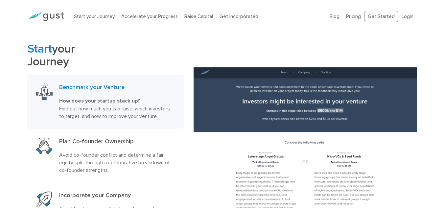  What do you see at coordinates (382, 16) in the screenshot?
I see `a: Get Started` at bounding box center [382, 16].